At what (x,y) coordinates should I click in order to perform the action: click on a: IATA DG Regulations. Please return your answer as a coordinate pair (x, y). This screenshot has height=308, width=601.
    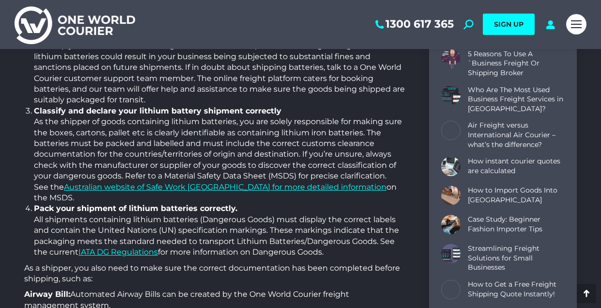
    Looking at the image, I should click on (118, 251).